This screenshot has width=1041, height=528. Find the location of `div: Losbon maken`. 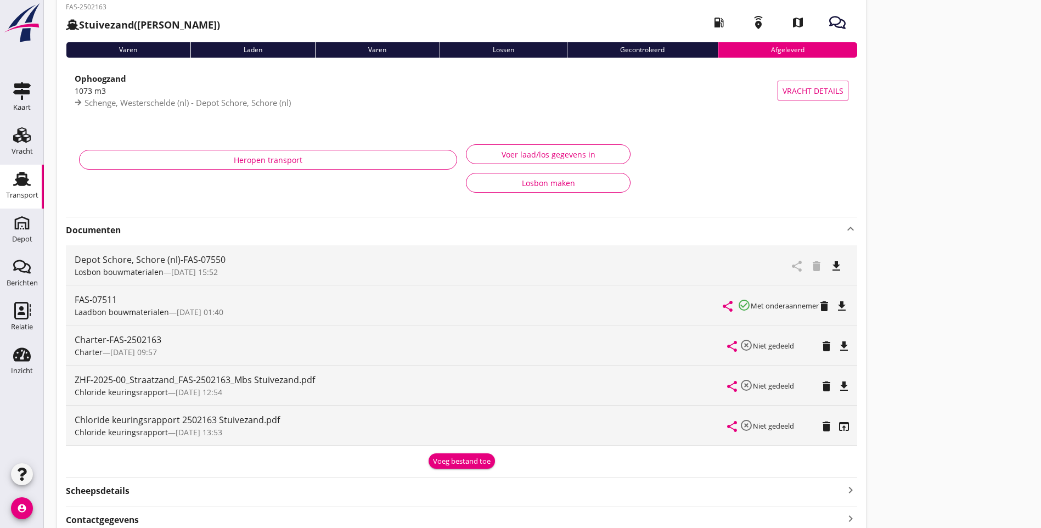

div: Losbon maken is located at coordinates (548, 183).